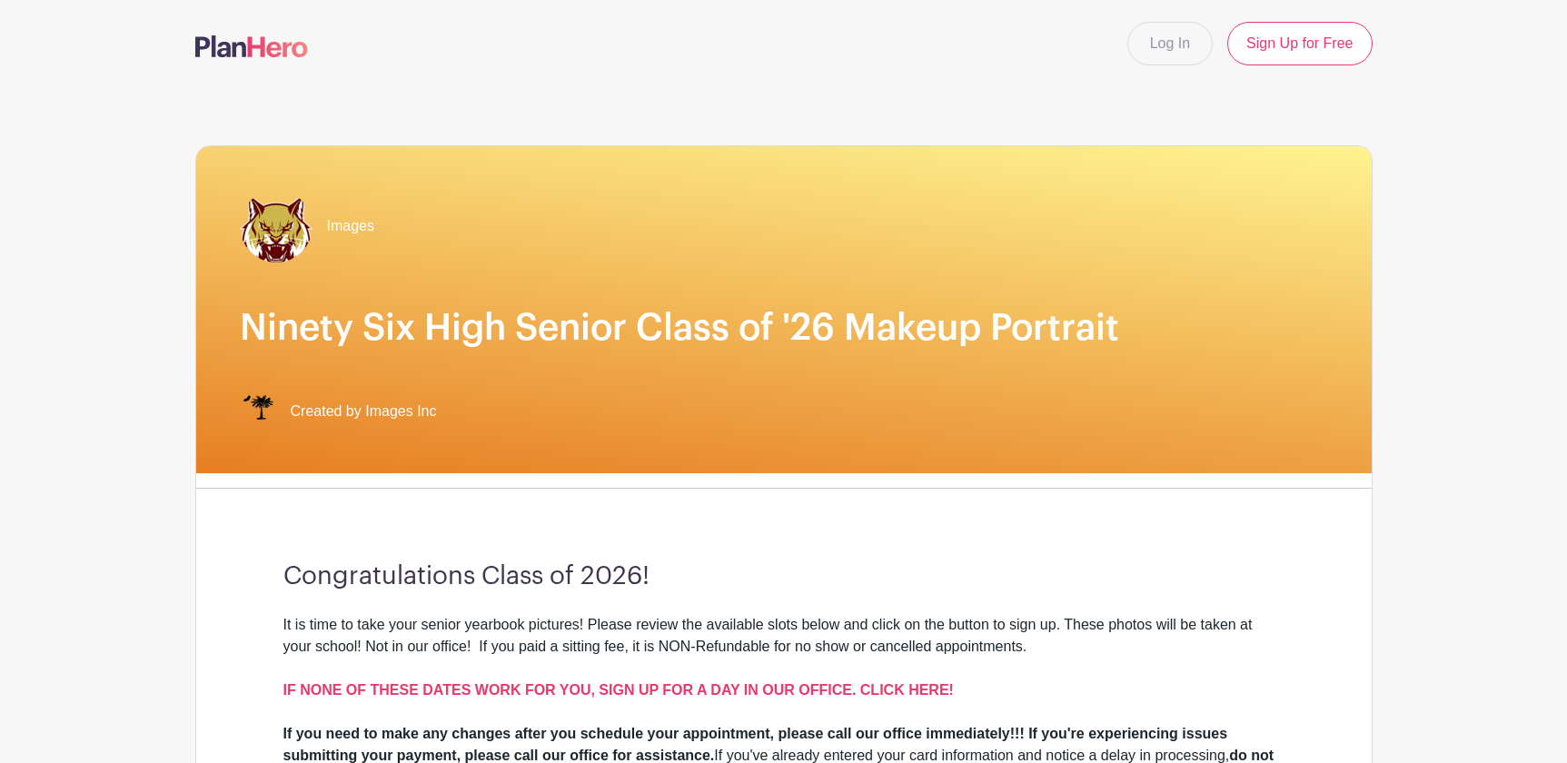  I want to click on strong: If you need to make any changes after you schedule your appointment, please call our office immed..., so click(756, 744).